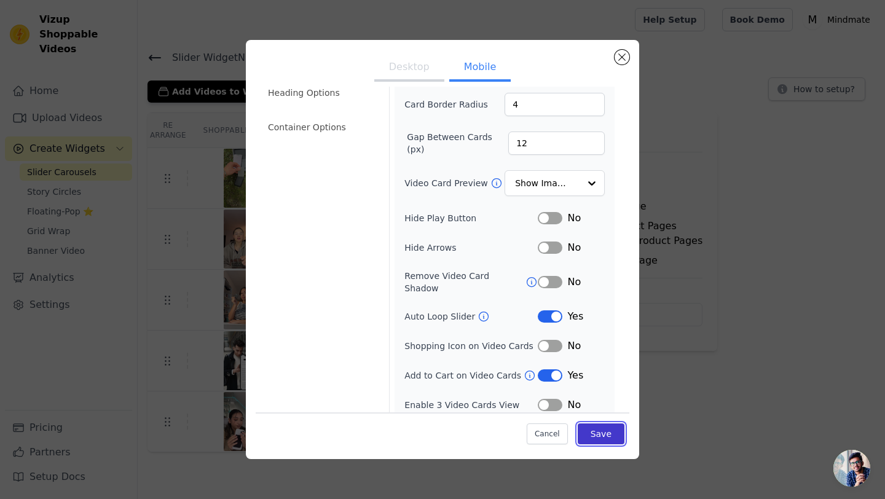  What do you see at coordinates (480, 68) in the screenshot?
I see `button: Mobile` at bounding box center [480, 68].